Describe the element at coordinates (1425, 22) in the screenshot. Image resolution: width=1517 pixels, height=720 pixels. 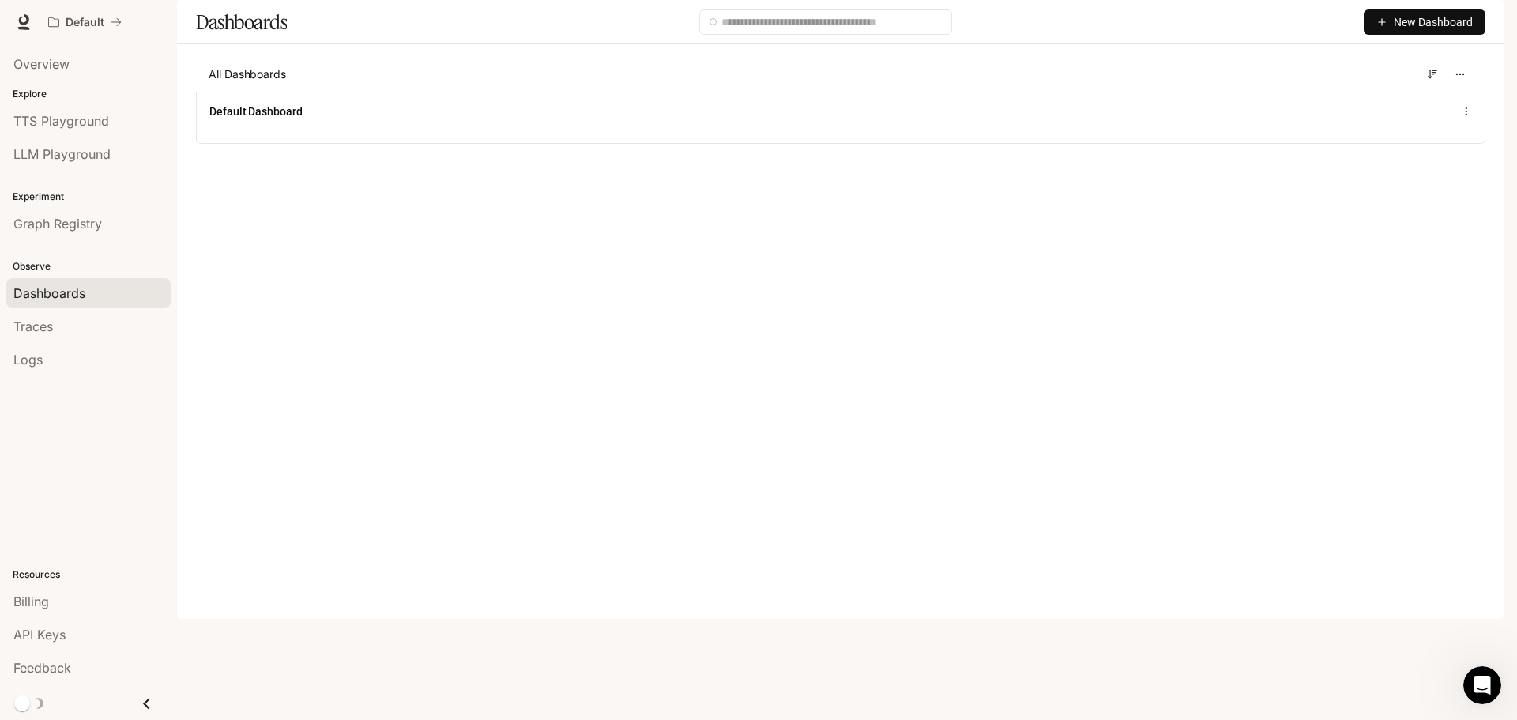
I see `button: New Dashboard` at that location.